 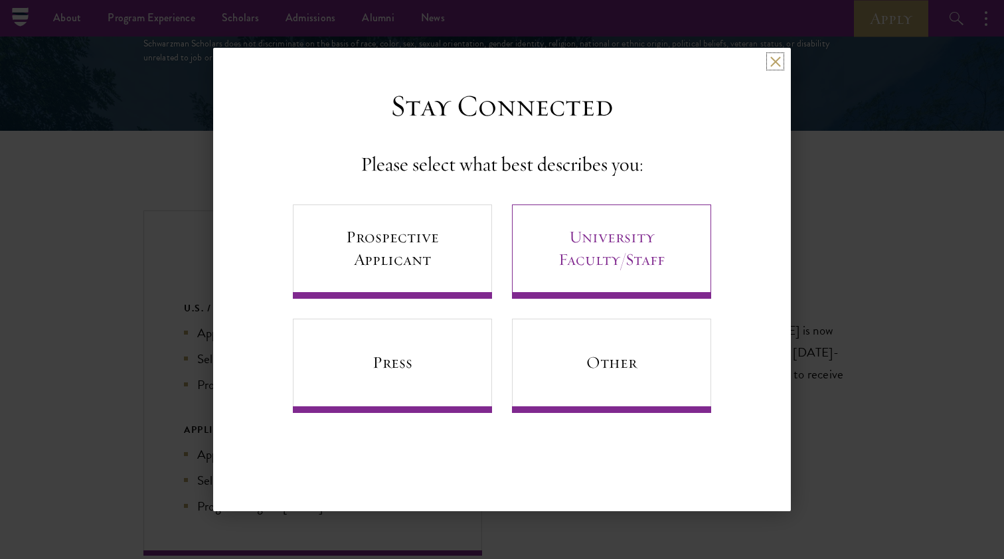 I want to click on h3: Stay Connected, so click(x=502, y=106).